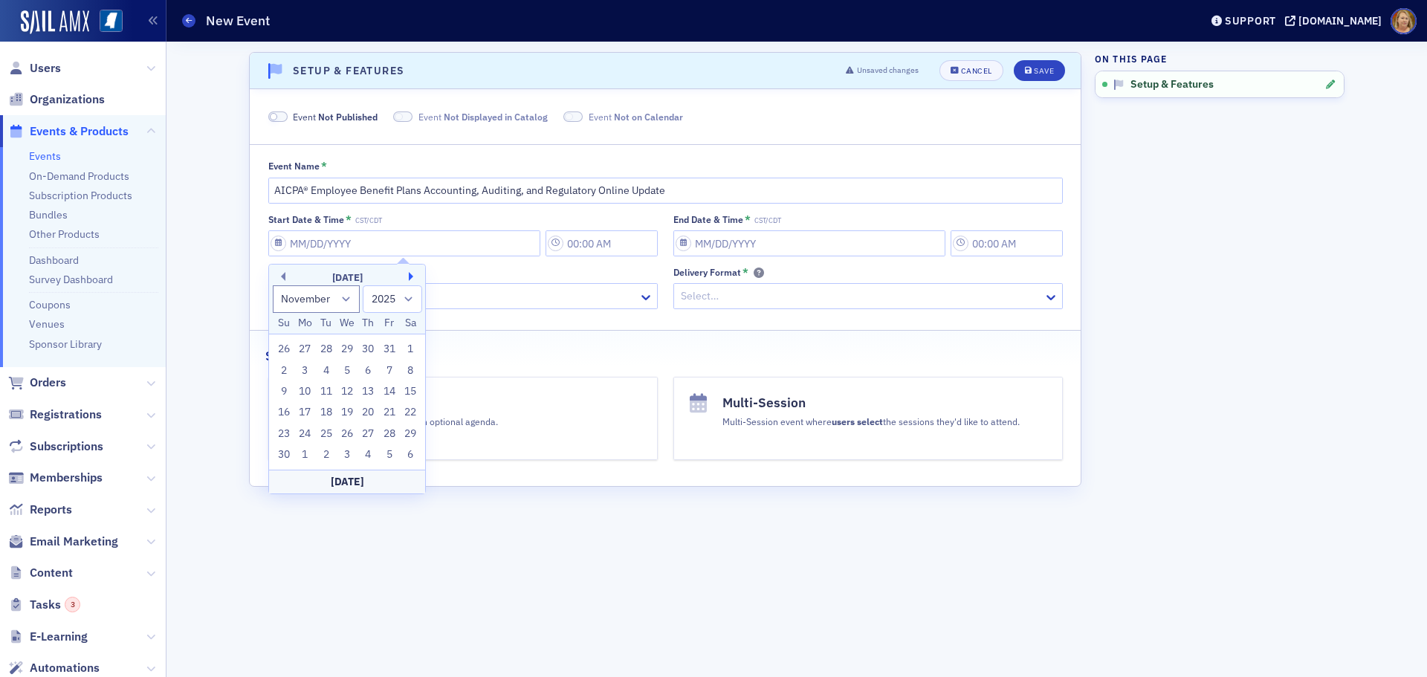 The image size is (1427, 677). I want to click on a: Venues, so click(47, 324).